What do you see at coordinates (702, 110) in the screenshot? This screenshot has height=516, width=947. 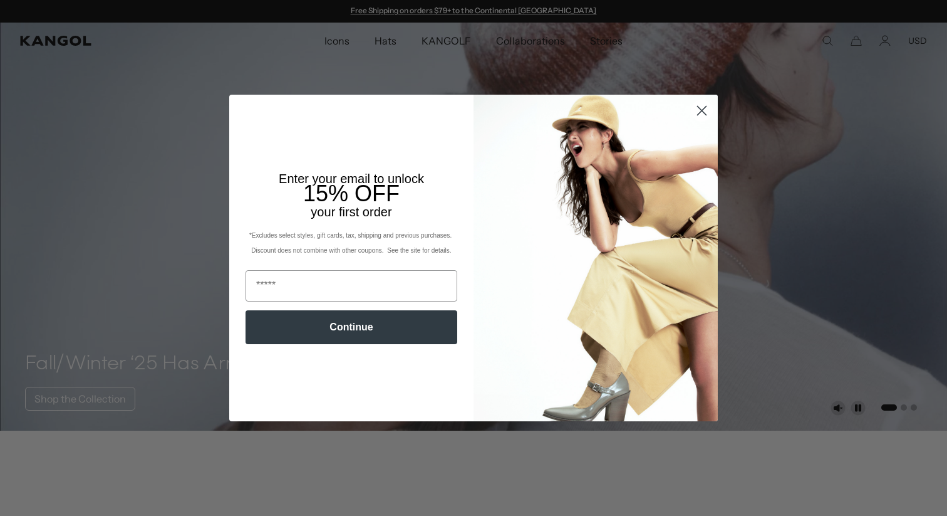 I see `button: Close dialog` at bounding box center [702, 110].